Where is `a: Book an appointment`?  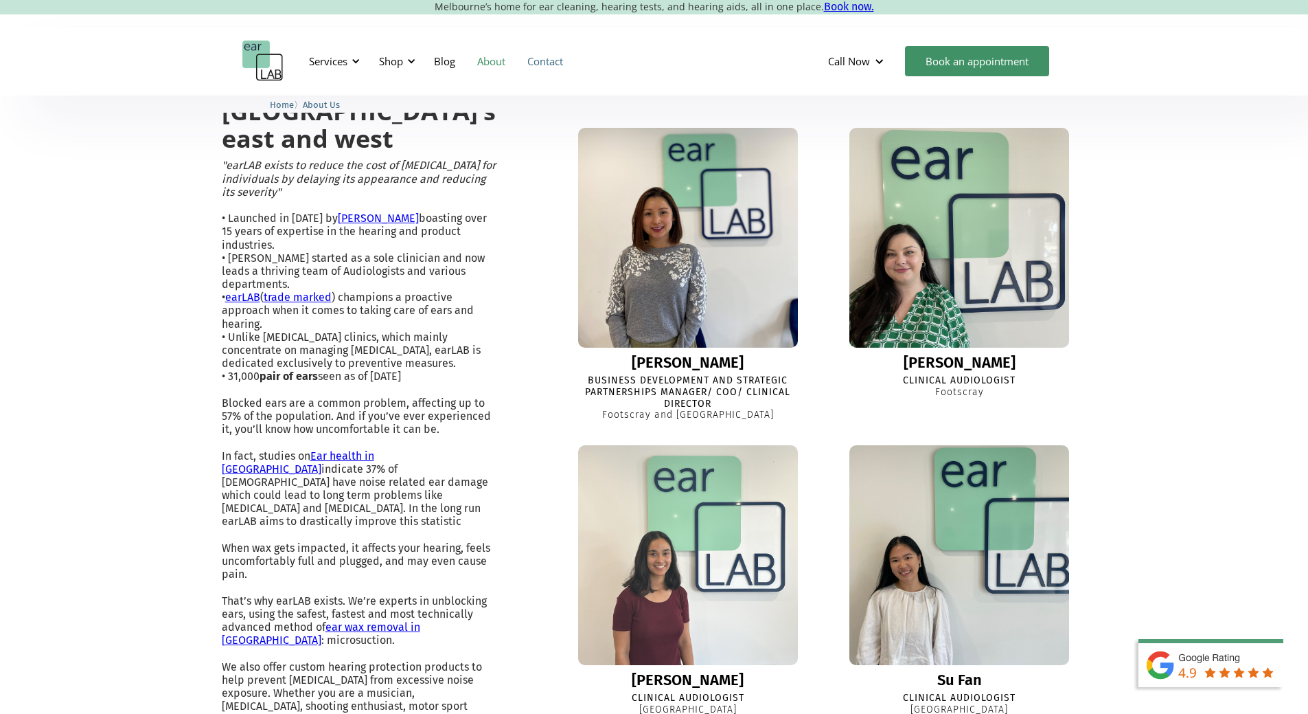
a: Book an appointment is located at coordinates (977, 61).